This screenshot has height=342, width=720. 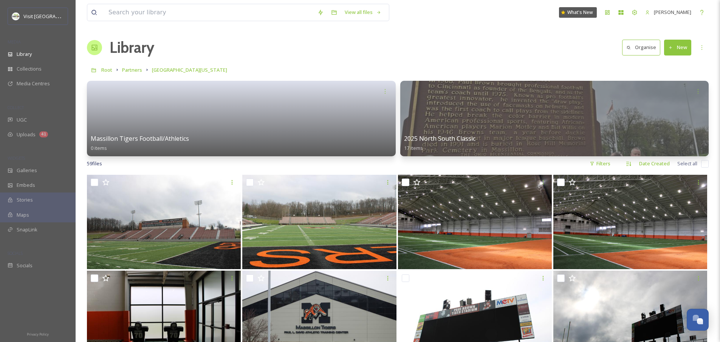 What do you see at coordinates (16, 16) in the screenshot?
I see `img: download.jpeg` at bounding box center [16, 16].